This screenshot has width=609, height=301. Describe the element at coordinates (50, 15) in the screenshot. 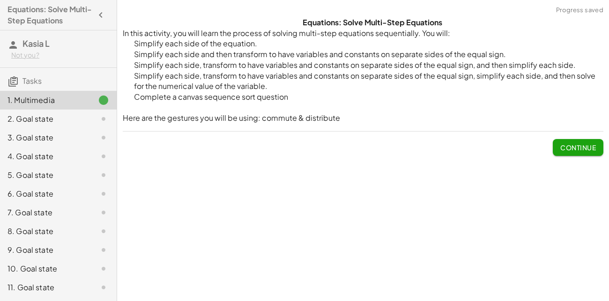

I see `h4: Equations: Solve Multi-Step Equations` at that location.